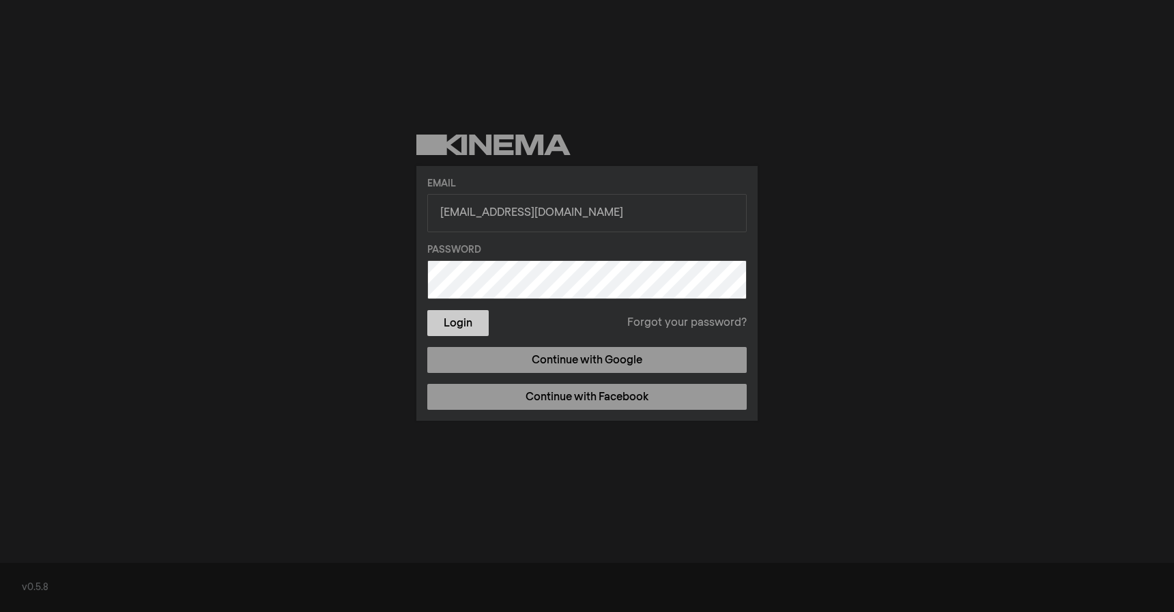 This screenshot has width=1174, height=612. I want to click on label: Email, so click(587, 184).